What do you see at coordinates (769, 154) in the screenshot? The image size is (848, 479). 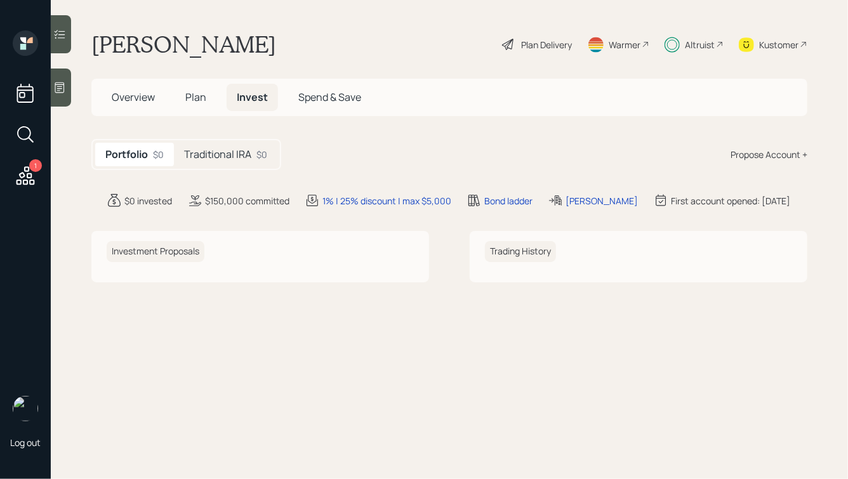 I see `div: Propose Account +` at bounding box center [769, 154].